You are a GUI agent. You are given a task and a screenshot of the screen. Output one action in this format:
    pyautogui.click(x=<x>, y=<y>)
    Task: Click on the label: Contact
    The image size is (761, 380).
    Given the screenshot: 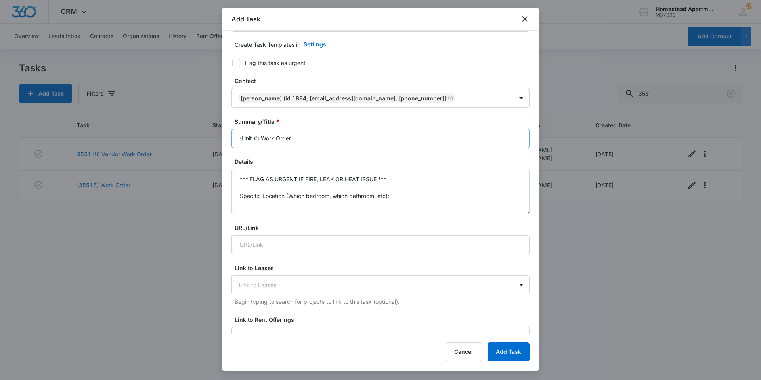 What is the action you would take?
    pyautogui.click(x=384, y=80)
    